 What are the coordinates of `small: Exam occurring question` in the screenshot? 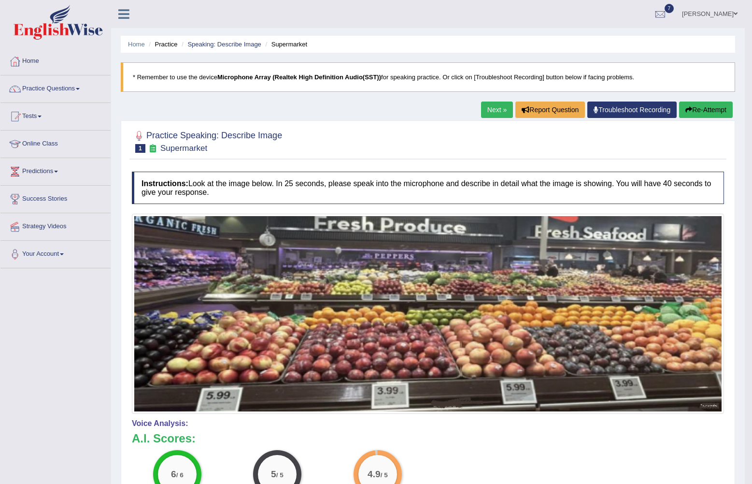 It's located at (153, 148).